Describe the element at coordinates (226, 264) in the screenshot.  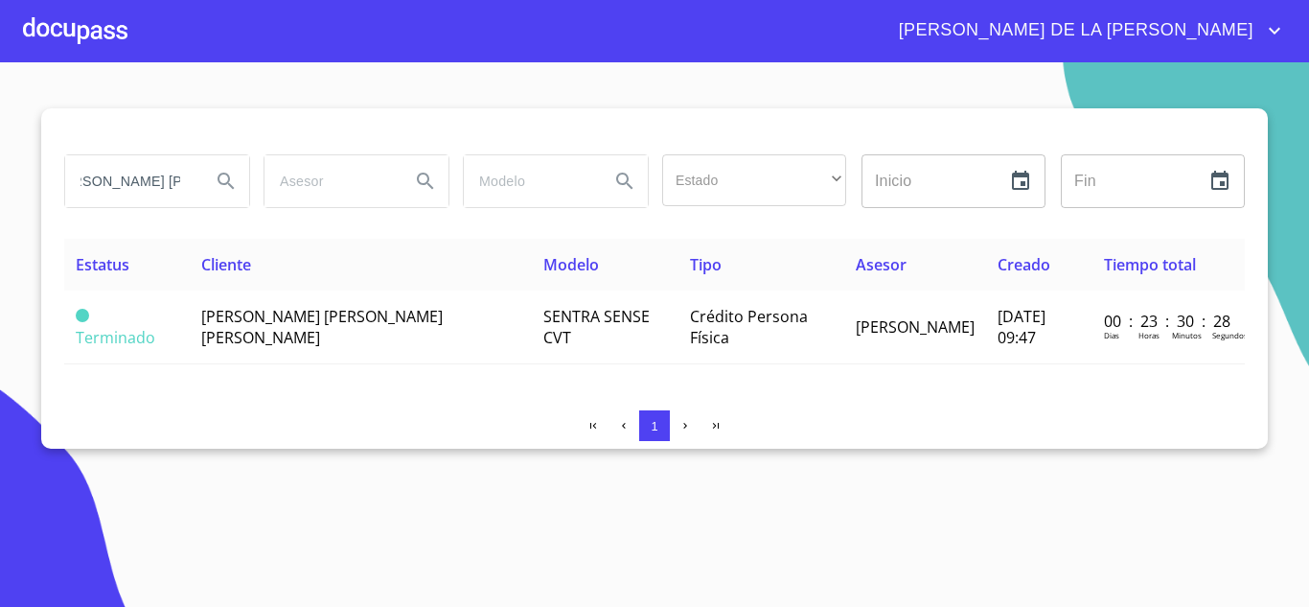
I see `span: Cliente` at that location.